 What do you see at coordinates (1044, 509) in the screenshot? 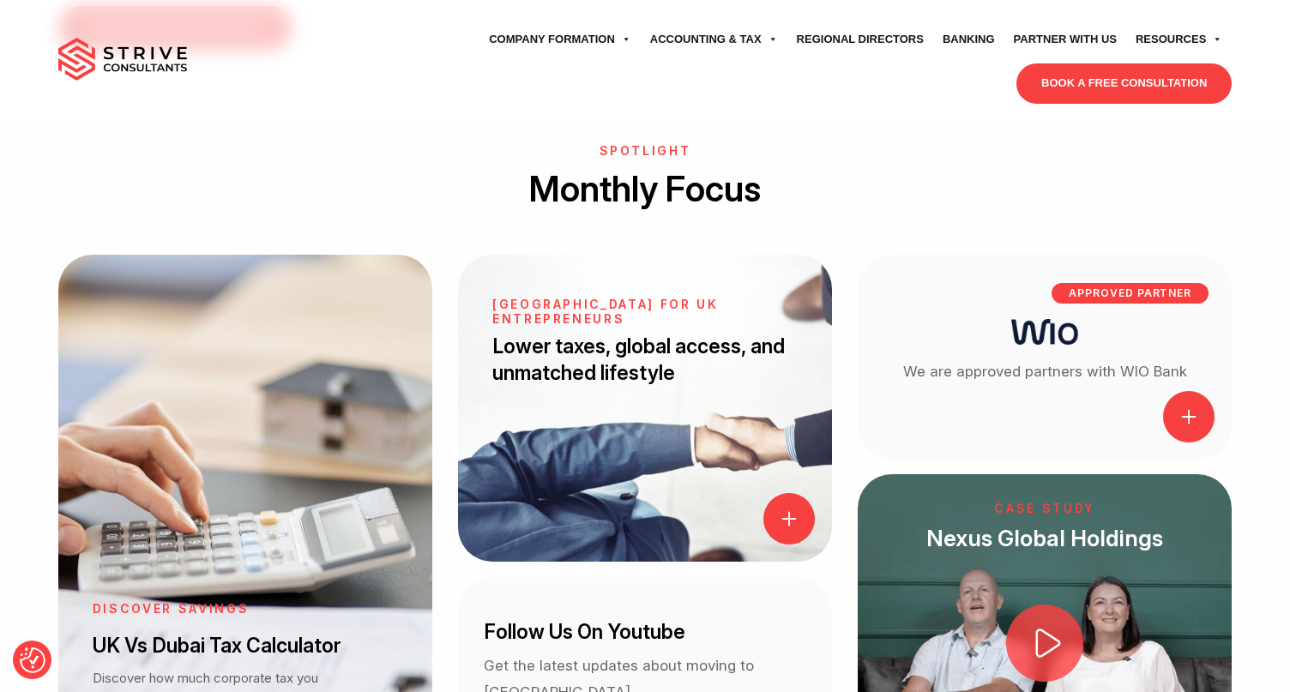
I see `h6: CASE STUDY` at bounding box center [1044, 509].